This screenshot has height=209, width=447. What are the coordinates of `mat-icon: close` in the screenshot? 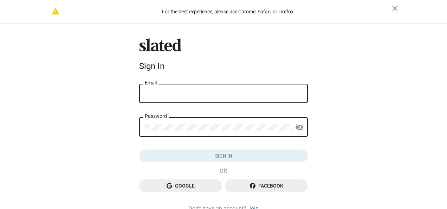 It's located at (395, 8).